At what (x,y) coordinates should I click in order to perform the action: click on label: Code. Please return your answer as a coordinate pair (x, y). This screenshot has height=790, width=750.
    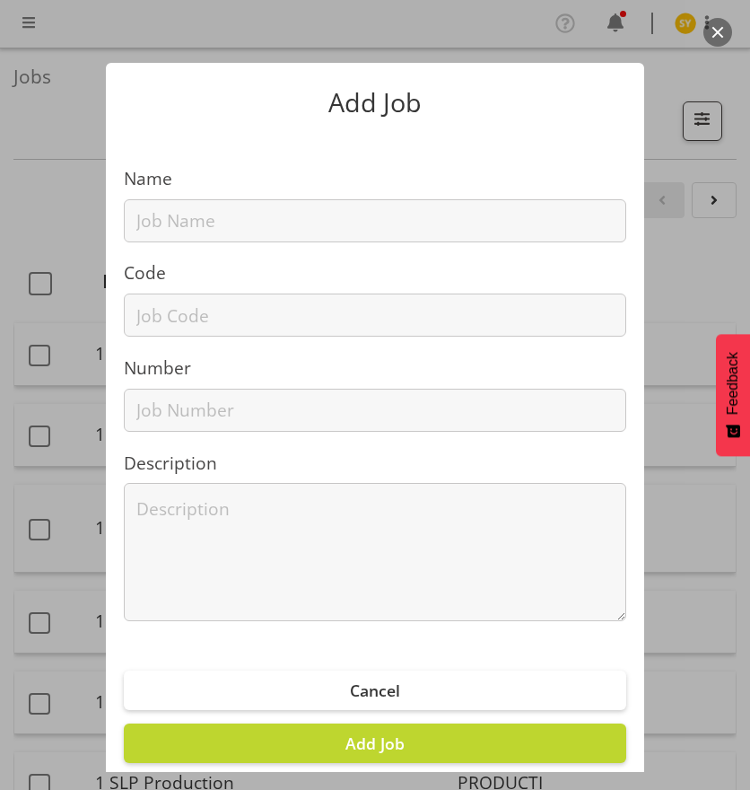
    Looking at the image, I should click on (375, 273).